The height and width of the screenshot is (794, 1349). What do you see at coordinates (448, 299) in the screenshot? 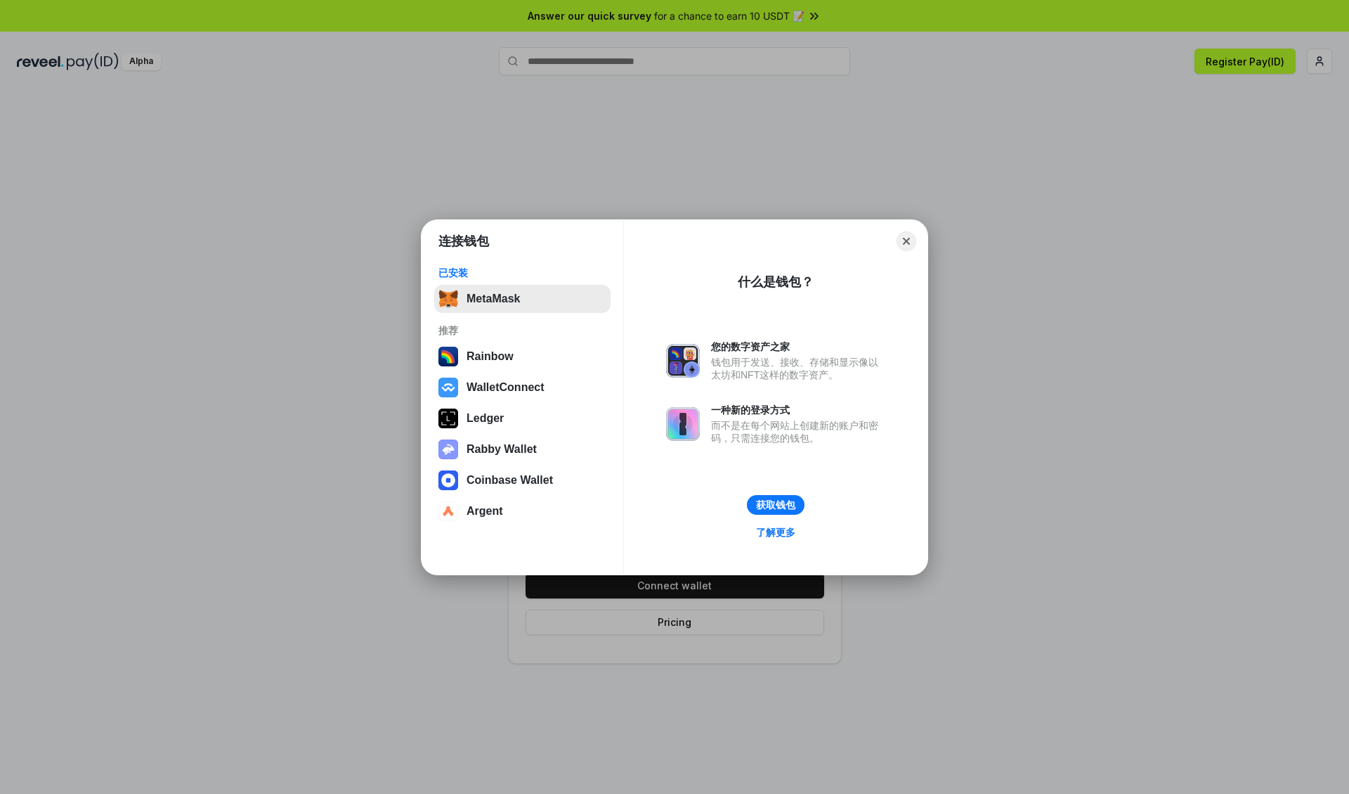
I see `img: svg+xml,%3Csvg%20fill%3D%22none%22%20height%3D%2233%22%20viewBox%3D%220%200%2035%2033%22%20width%...` at bounding box center [448, 299].